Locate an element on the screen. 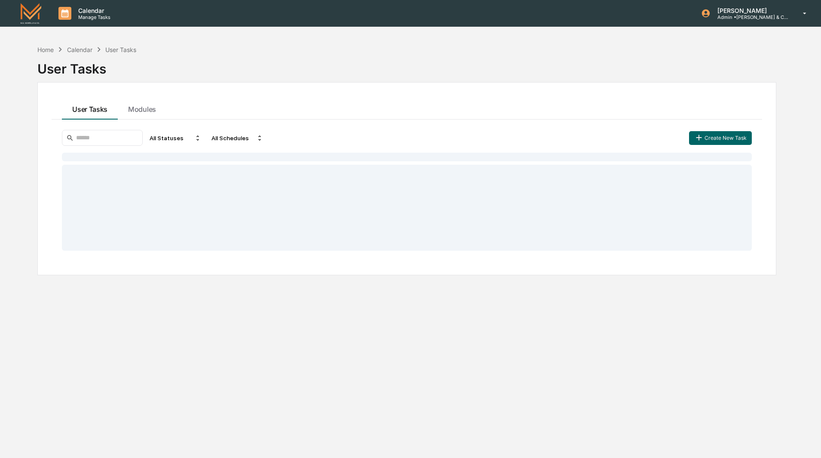 Image resolution: width=821 pixels, height=458 pixels. p: Manage Tasks is located at coordinates (93, 17).